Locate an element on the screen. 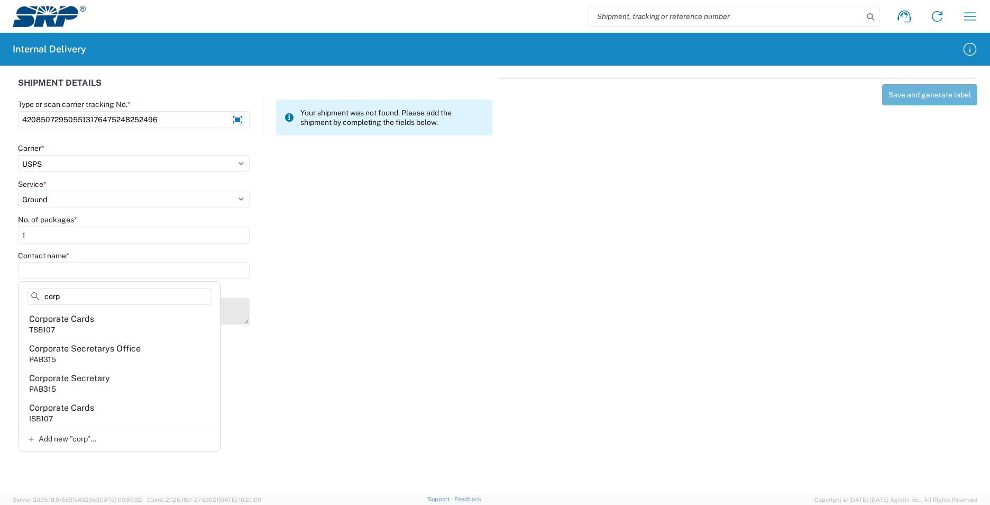  div: Corporate Secretarys Office is located at coordinates (85, 349).